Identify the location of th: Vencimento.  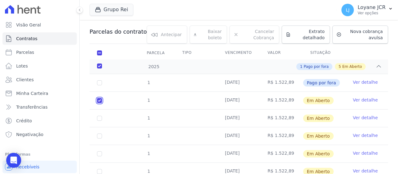
(238, 53).